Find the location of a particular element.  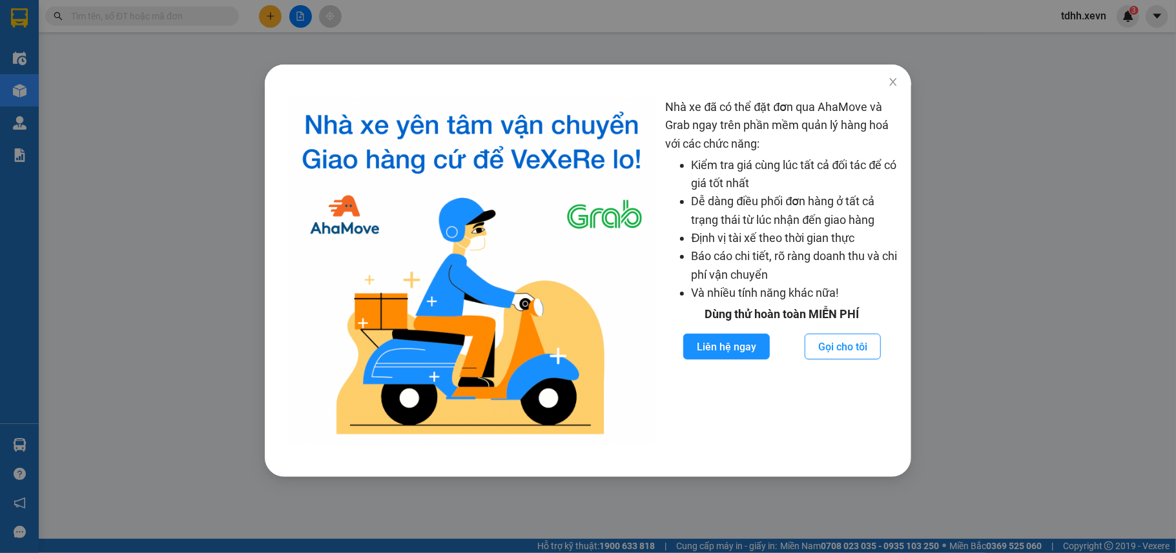

div: Nhà xe đã có thể đặt đơn qua AhaMove và Grab ngay trên phần mềm quản lý hàng hoá với các chức năng: is located at coordinates (782, 271).